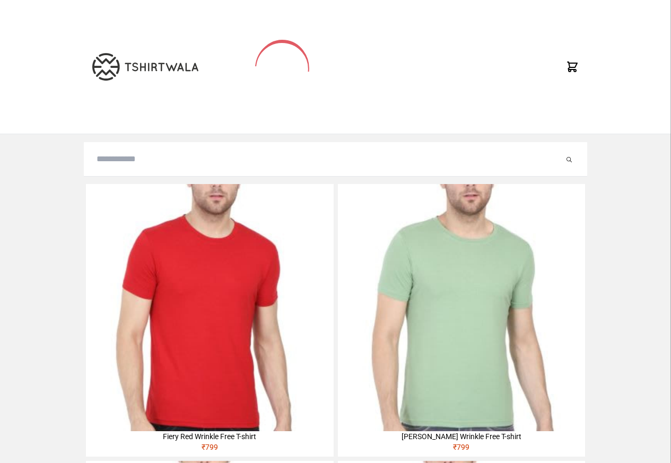 Image resolution: width=671 pixels, height=463 pixels. Describe the element at coordinates (569, 159) in the screenshot. I see `button: Submit your search query.` at that location.